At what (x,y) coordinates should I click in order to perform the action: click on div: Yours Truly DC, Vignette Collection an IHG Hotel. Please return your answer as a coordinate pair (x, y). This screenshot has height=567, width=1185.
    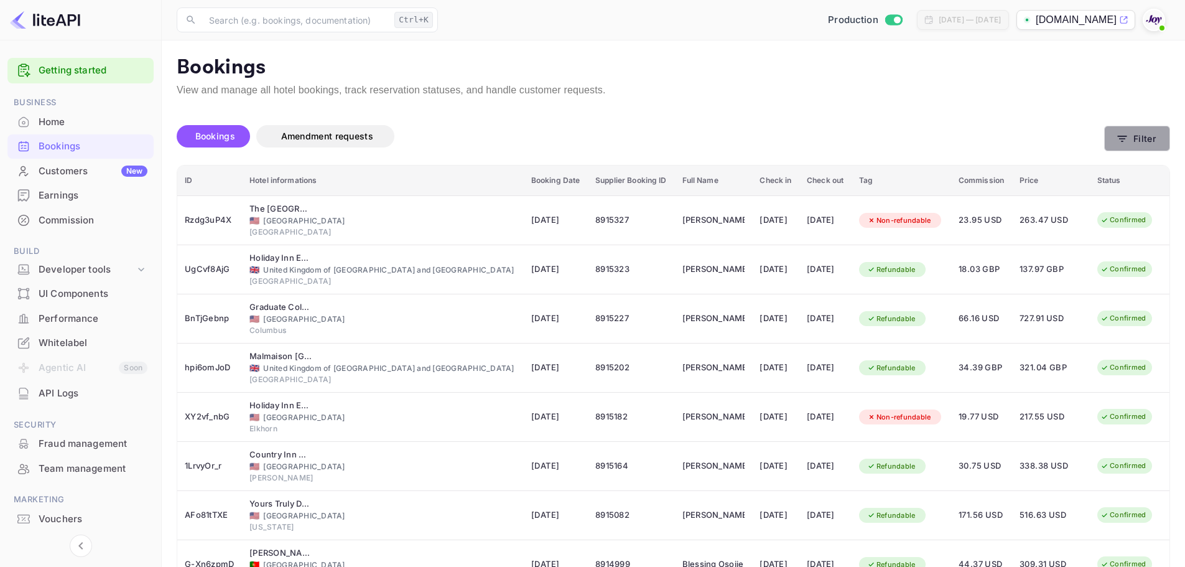
    Looking at the image, I should click on (281, 504).